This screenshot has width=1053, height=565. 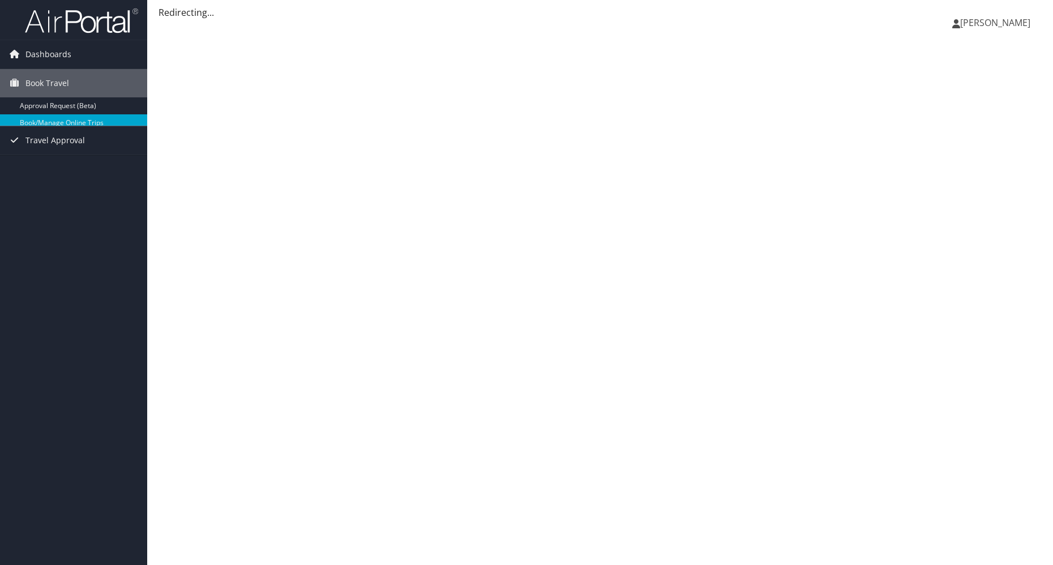 What do you see at coordinates (600, 12) in the screenshot?
I see `div: Redirecting...` at bounding box center [600, 12].